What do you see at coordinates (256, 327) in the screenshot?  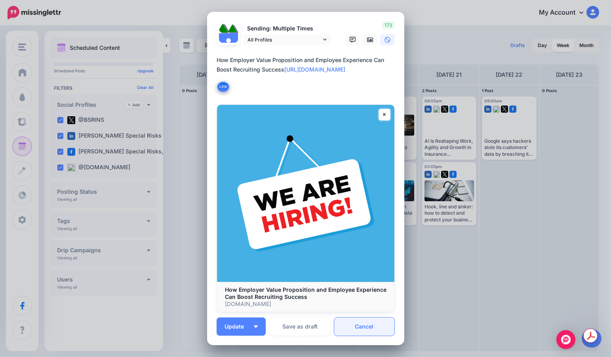 I see `img: arrow-down-white.png` at bounding box center [256, 327].